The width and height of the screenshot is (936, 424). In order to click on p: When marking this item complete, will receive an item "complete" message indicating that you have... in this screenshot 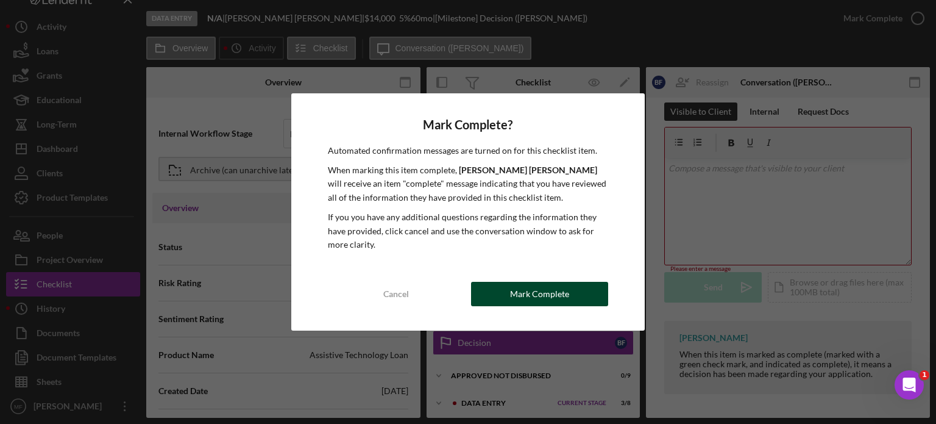, I will do `click(468, 183)`.